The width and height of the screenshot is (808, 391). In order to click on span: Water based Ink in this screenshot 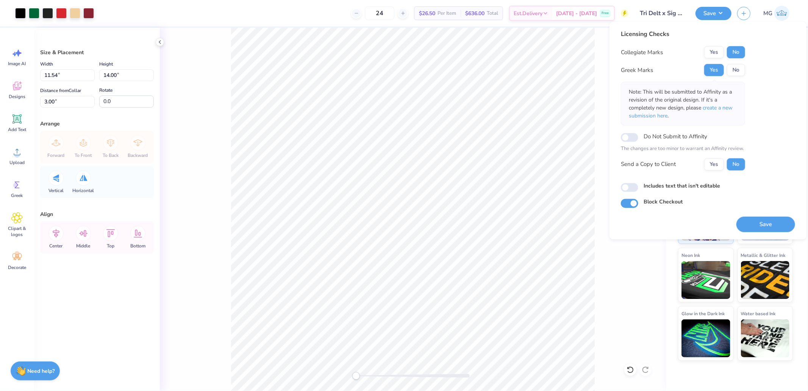, I will do `click(759, 313)`.